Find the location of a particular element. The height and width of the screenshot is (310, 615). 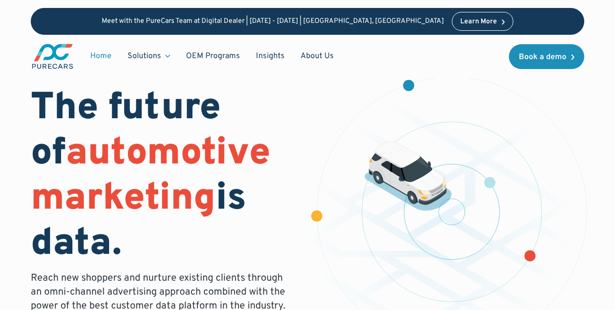

a: OEM Programs is located at coordinates (213, 56).